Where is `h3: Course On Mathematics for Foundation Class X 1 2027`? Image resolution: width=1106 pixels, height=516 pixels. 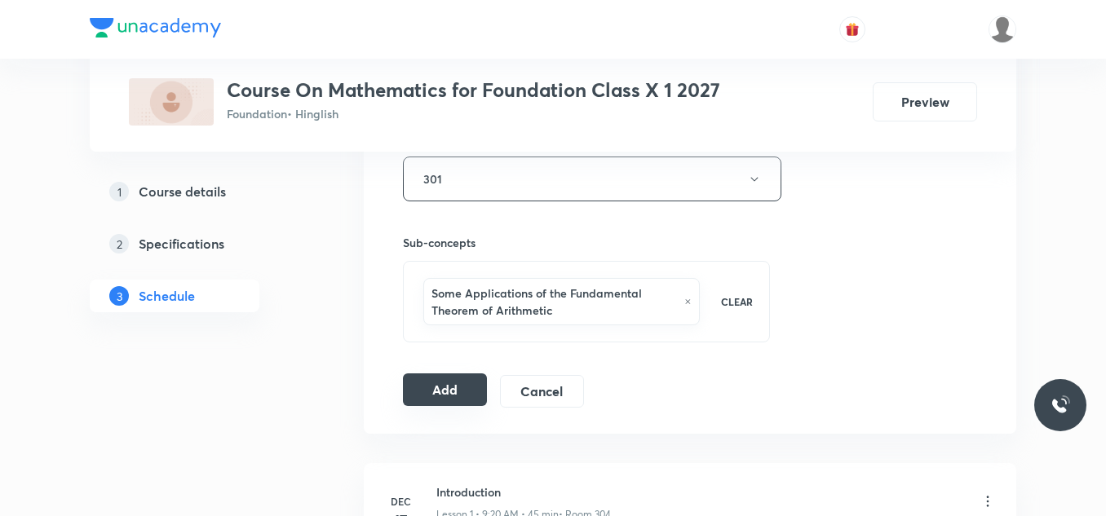 h3: Course On Mathematics for Foundation Class X 1 2027 is located at coordinates (473, 90).